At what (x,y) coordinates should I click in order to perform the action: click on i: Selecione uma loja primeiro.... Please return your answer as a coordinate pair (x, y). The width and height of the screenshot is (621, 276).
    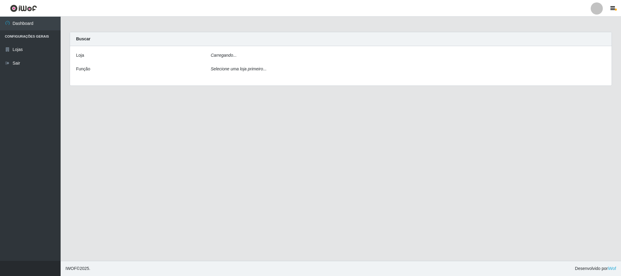
    Looking at the image, I should click on (239, 69).